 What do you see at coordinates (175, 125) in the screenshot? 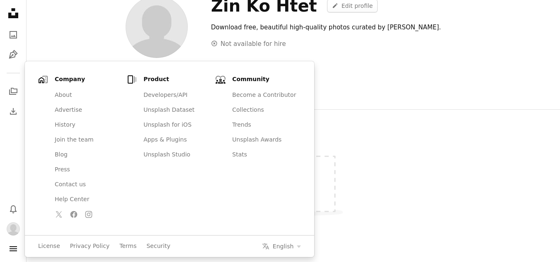
I see `a: Unsplash for iOS` at bounding box center [175, 125].